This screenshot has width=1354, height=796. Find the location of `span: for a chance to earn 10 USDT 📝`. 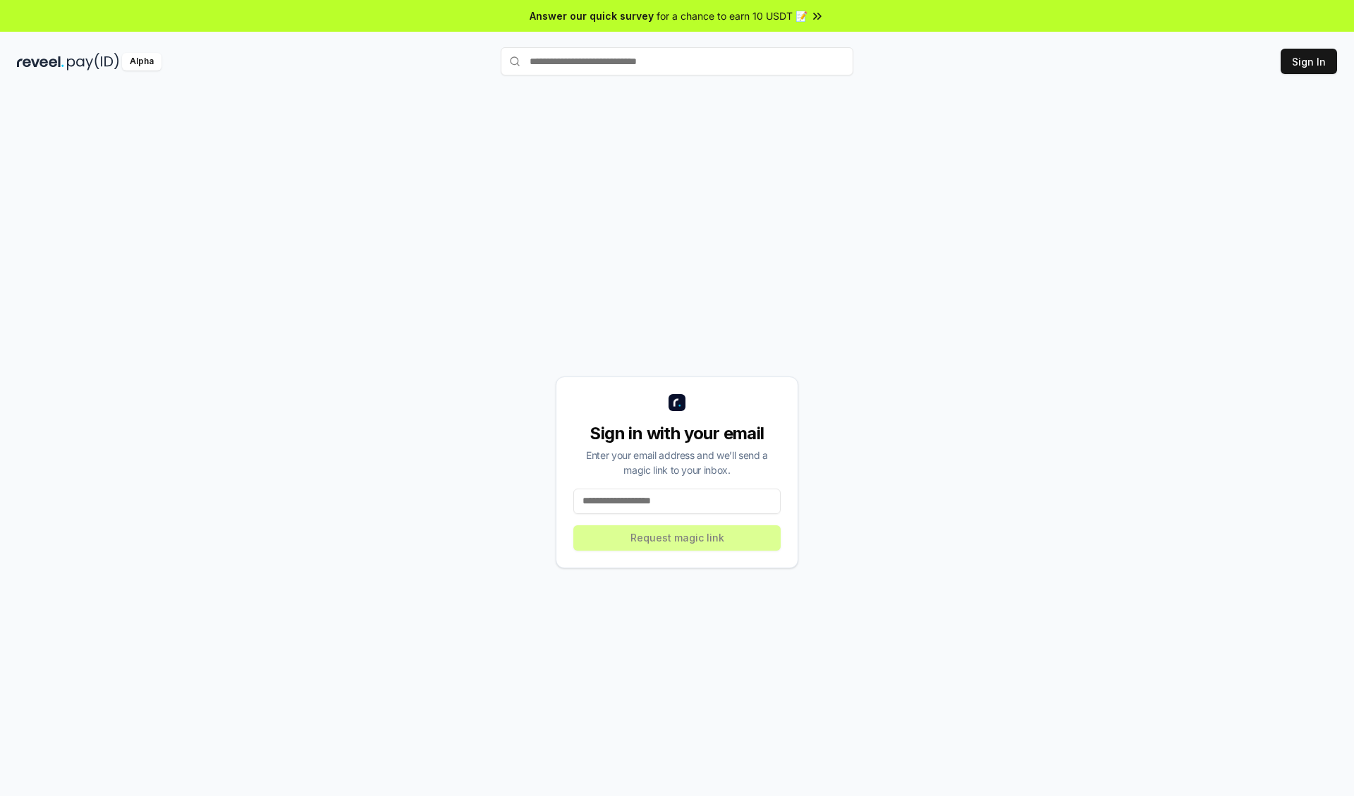

span: for a chance to earn 10 USDT 📝 is located at coordinates (732, 16).